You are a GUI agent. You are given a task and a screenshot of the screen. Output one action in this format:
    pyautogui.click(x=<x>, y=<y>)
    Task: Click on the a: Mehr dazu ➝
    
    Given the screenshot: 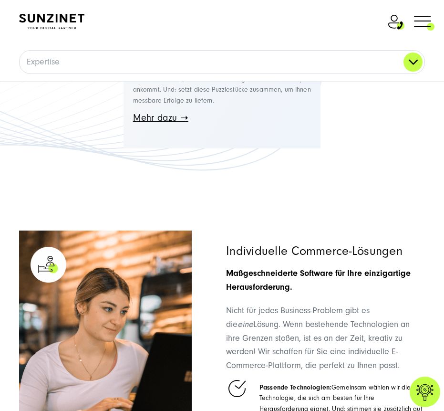 What is the action you would take?
    pyautogui.click(x=161, y=118)
    